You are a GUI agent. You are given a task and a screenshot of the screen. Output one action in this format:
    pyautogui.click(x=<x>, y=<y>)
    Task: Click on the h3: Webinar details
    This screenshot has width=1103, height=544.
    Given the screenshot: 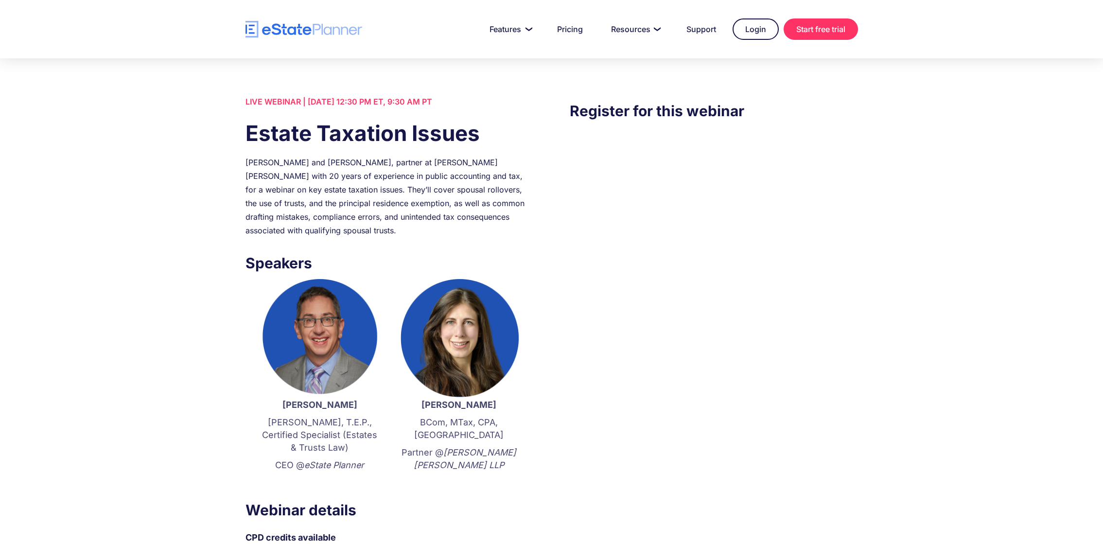 What is the action you would take?
    pyautogui.click(x=389, y=510)
    